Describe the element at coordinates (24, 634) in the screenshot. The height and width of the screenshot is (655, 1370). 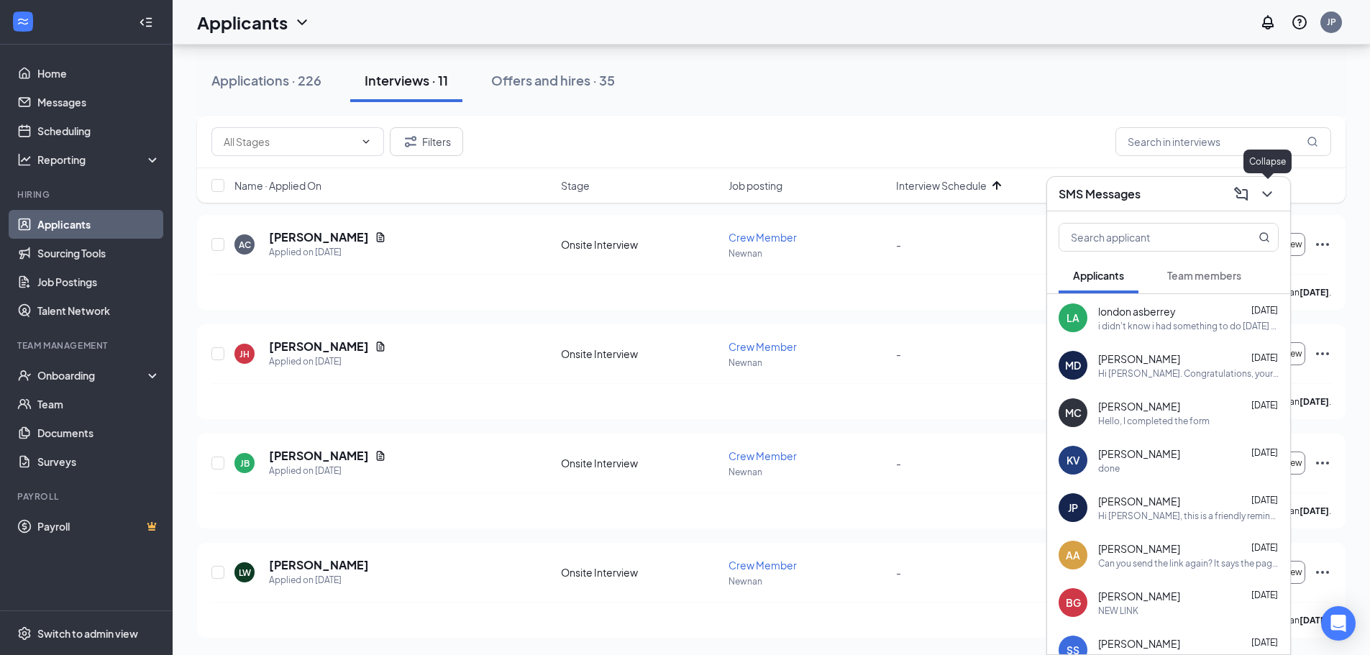
I see `svg: Settings` at that location.